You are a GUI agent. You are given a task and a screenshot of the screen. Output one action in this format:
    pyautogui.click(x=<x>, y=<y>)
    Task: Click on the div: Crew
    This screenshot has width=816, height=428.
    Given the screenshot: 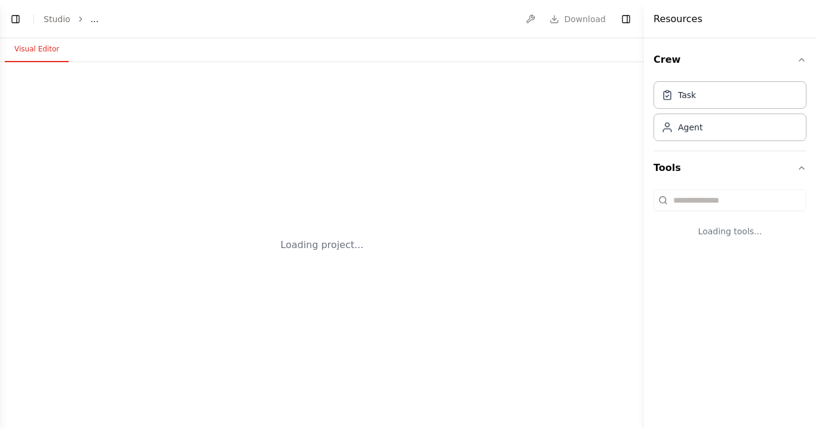 What is the action you would take?
    pyautogui.click(x=730, y=114)
    